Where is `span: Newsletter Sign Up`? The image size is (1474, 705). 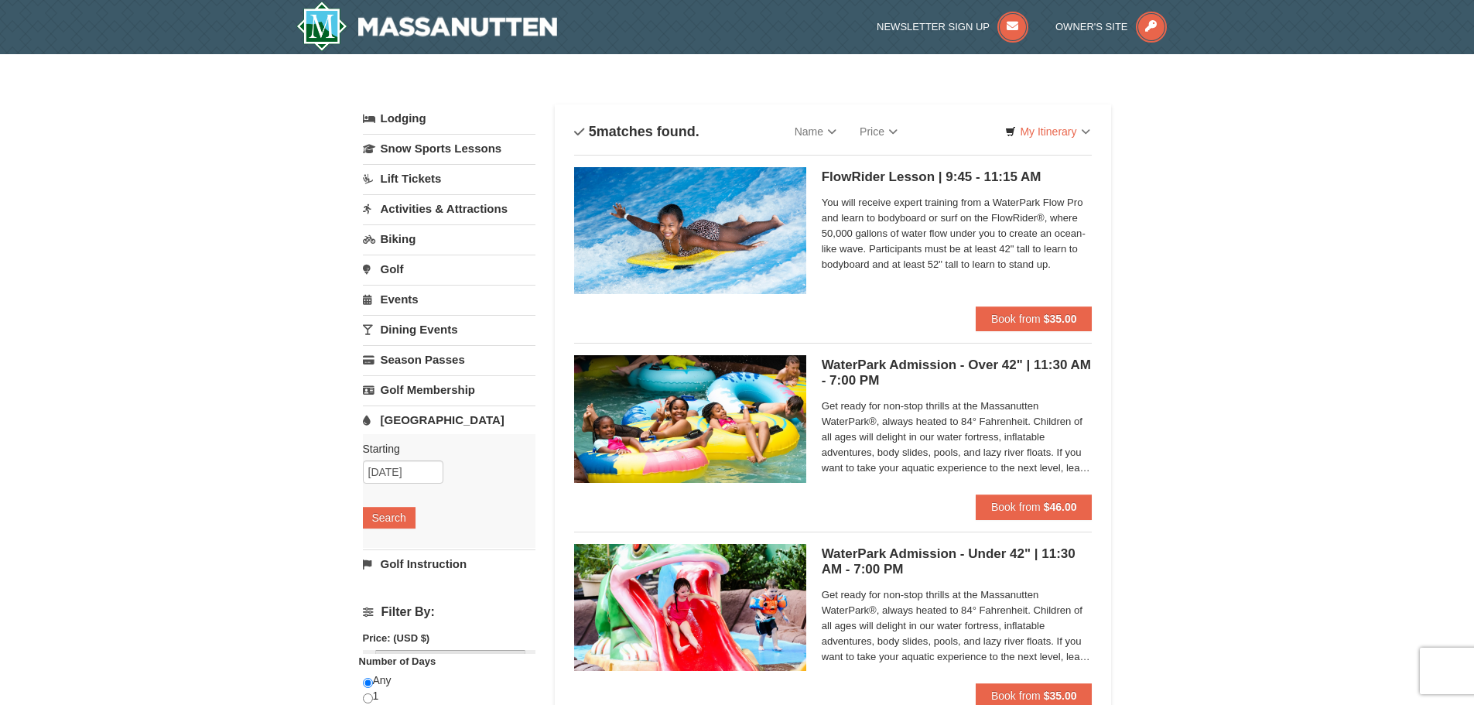 span: Newsletter Sign Up is located at coordinates (933, 26).